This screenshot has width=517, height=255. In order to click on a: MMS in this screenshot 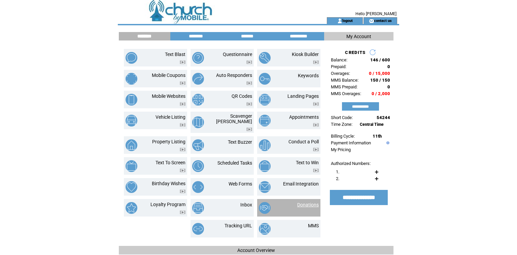, I will do `click(314, 225)`.